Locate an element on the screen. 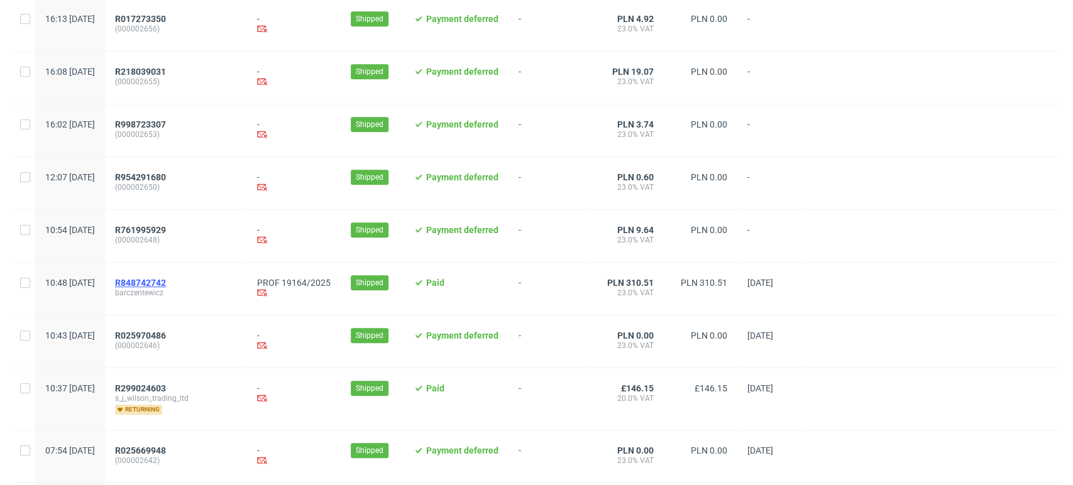 This screenshot has width=1073, height=485. span: R998723307 is located at coordinates (140, 125).